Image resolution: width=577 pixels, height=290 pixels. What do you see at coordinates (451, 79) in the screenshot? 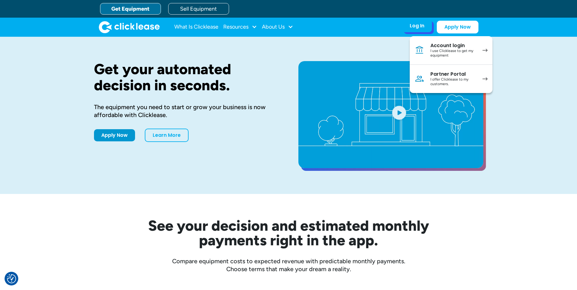
I see `a: Partner PortalI offer Clicklease to my customers.` at bounding box center [451, 79].